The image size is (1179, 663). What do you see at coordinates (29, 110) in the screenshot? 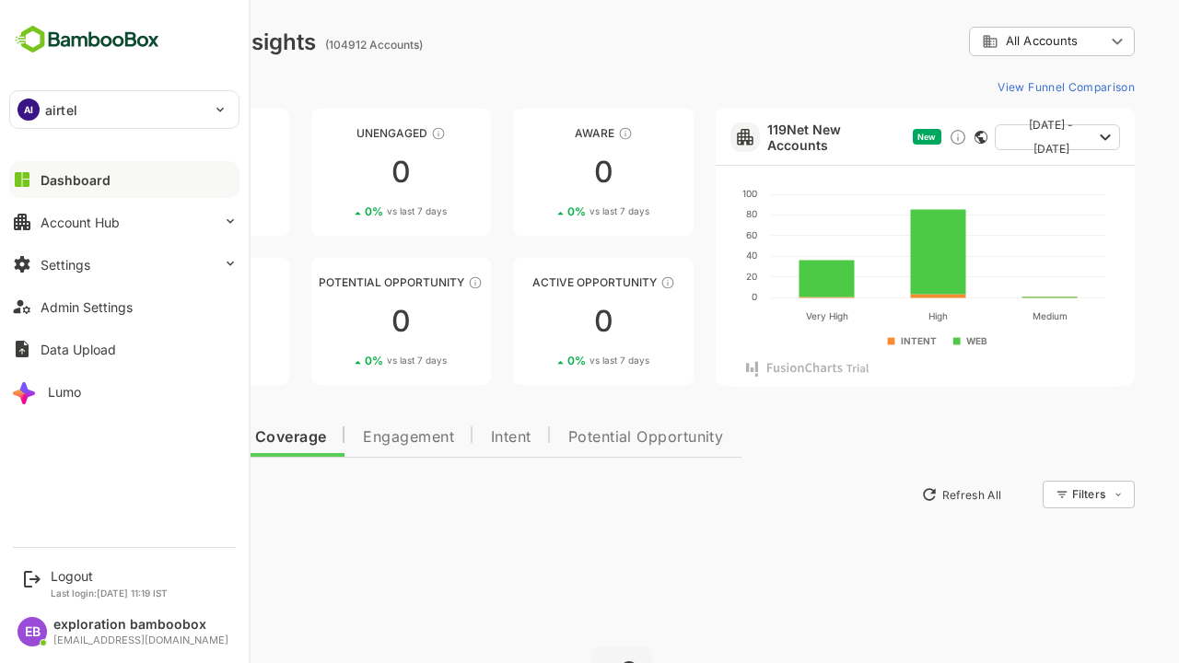
I see `div: AI` at bounding box center [29, 110].